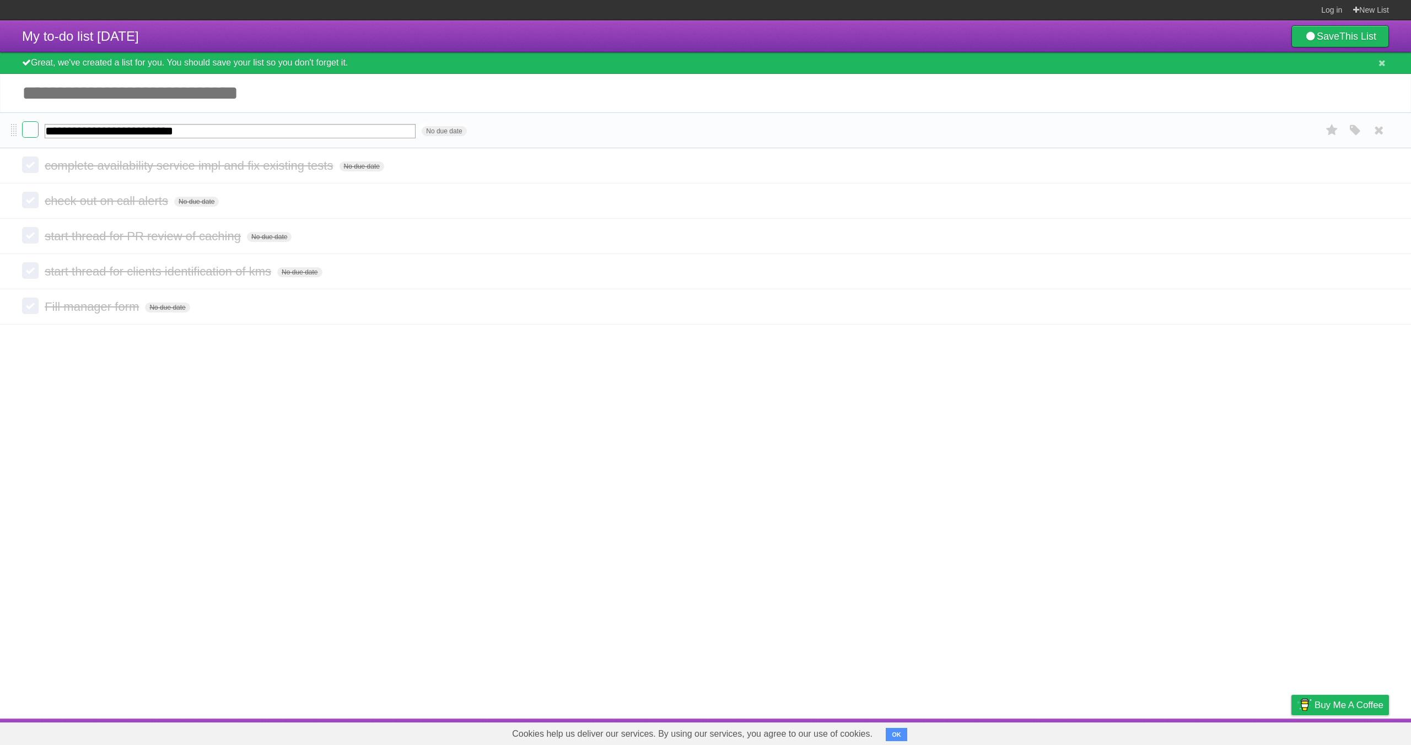  Describe the element at coordinates (93, 307) in the screenshot. I see `span: Fill manager form` at that location.